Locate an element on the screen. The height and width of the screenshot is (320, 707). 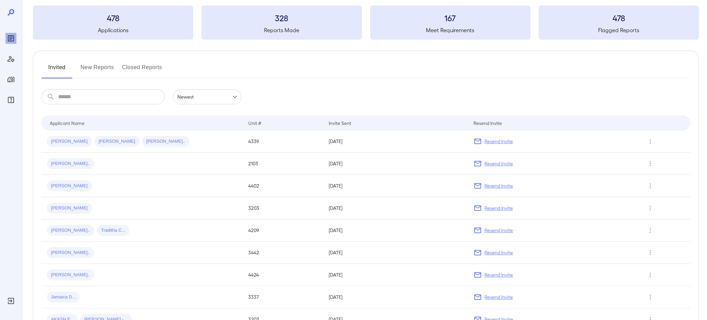
td: 4424 is located at coordinates (283, 275).